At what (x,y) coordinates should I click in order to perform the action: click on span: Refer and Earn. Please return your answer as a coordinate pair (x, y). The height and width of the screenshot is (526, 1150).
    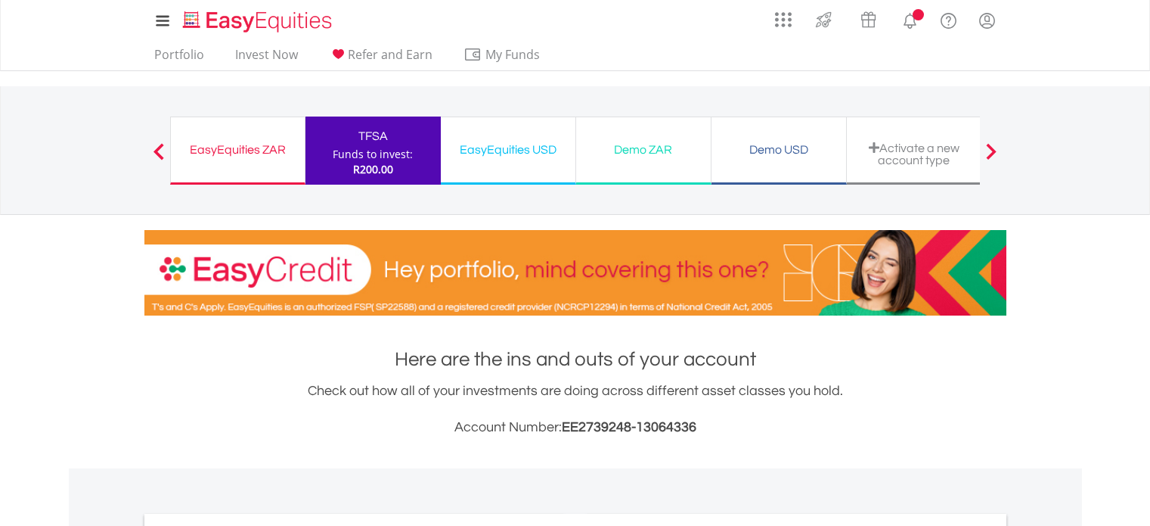
    Looking at the image, I should click on (390, 54).